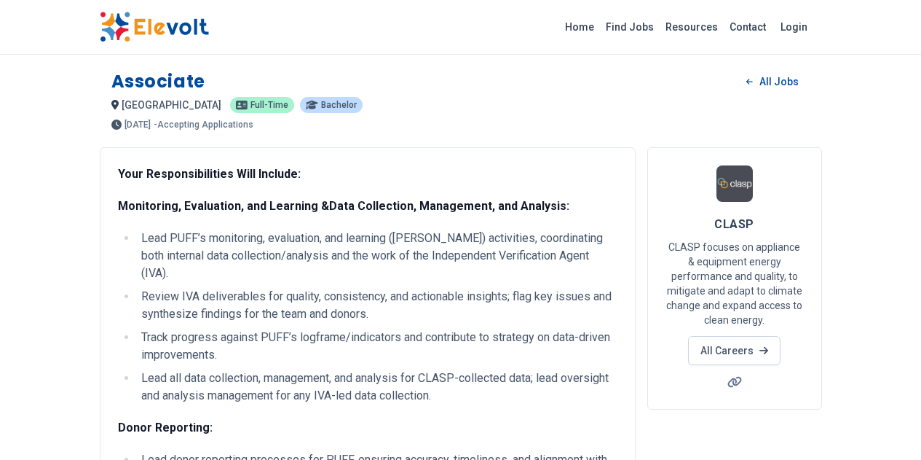  I want to click on li: Lead all data collection, management, and analysis for CLASP-collected data; lead oversight and a..., so click(377, 387).